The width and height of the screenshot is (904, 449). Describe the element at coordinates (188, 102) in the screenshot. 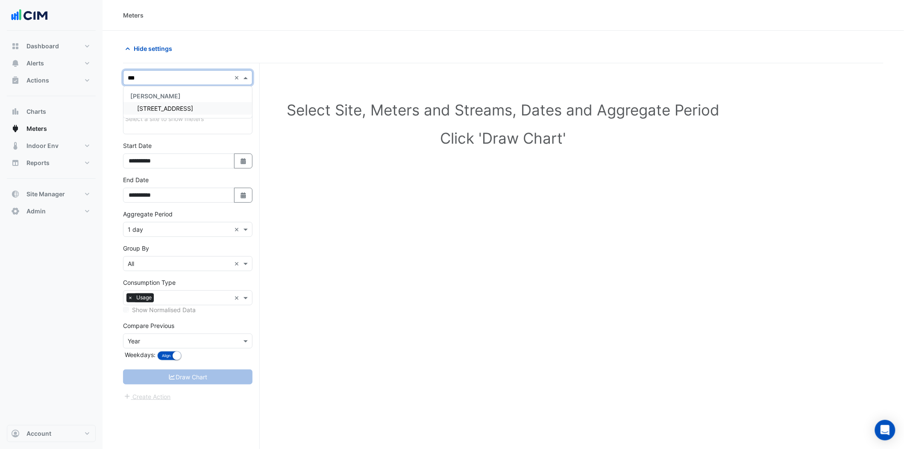

I see `ng-dropdown-panel: Options list` at that location.